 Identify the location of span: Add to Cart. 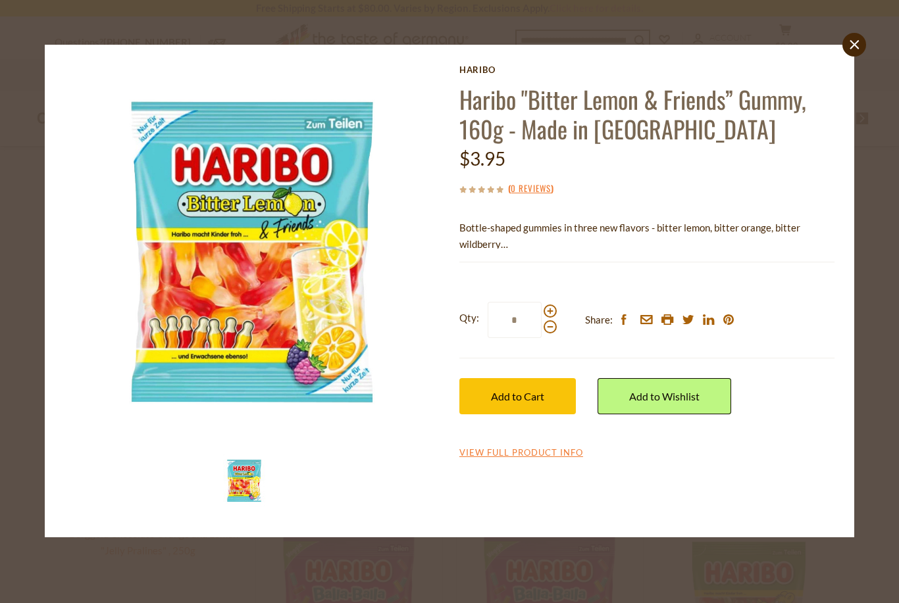
(517, 396).